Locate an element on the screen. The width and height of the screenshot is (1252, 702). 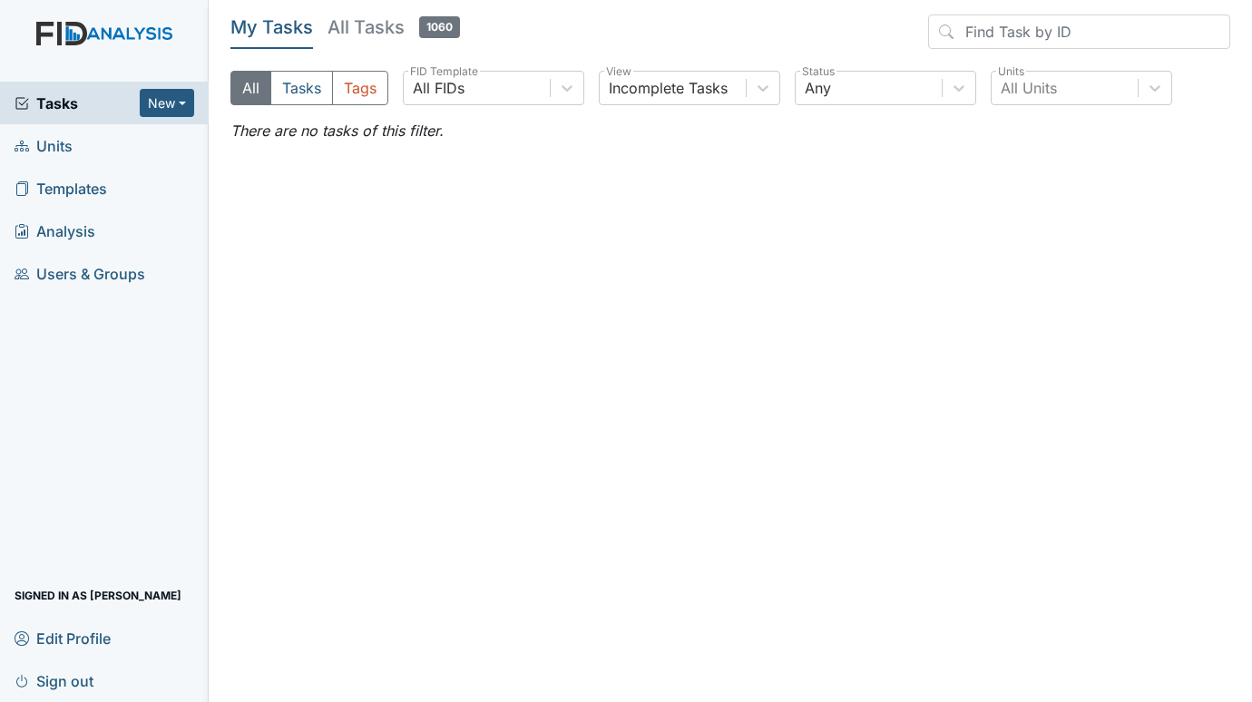
h5: My Tasks is located at coordinates (271, 27).